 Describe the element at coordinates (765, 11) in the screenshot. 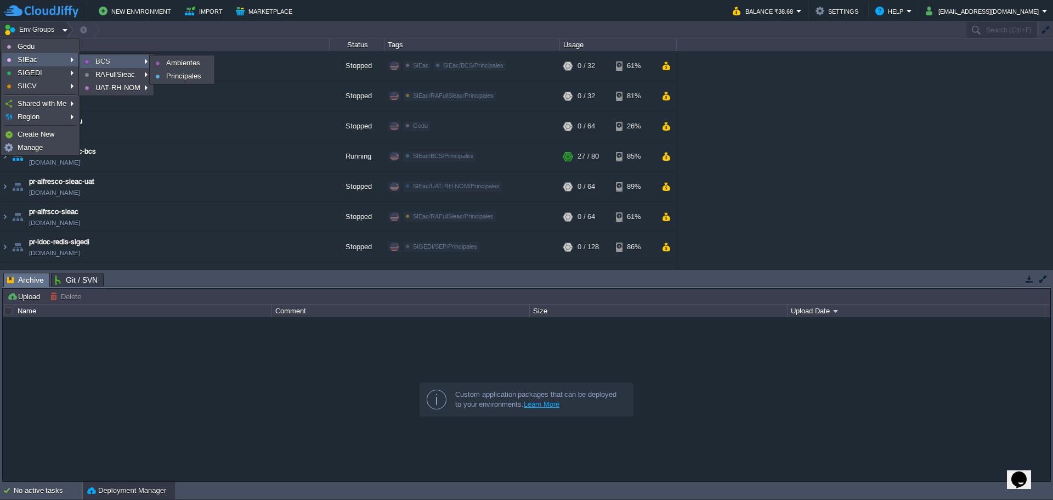

I see `button: Balance ₹38.68` at that location.